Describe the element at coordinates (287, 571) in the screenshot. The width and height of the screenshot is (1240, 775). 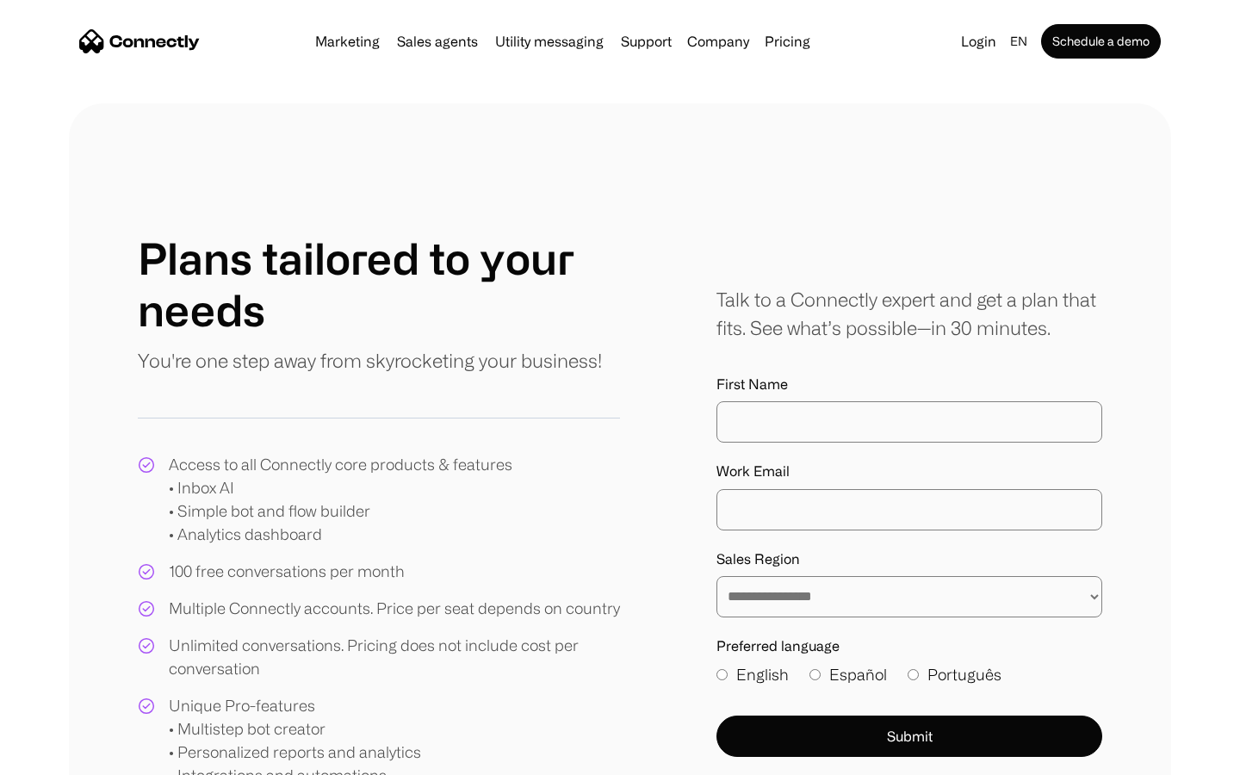
I see `div: 100 free conversations per month` at that location.